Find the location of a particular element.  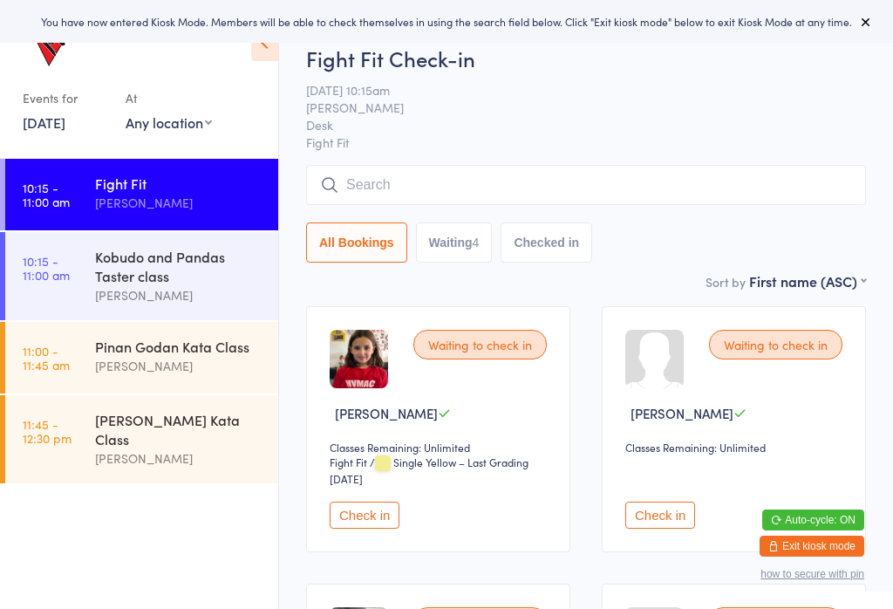

button: Exit kiosk mode is located at coordinates (812, 546).